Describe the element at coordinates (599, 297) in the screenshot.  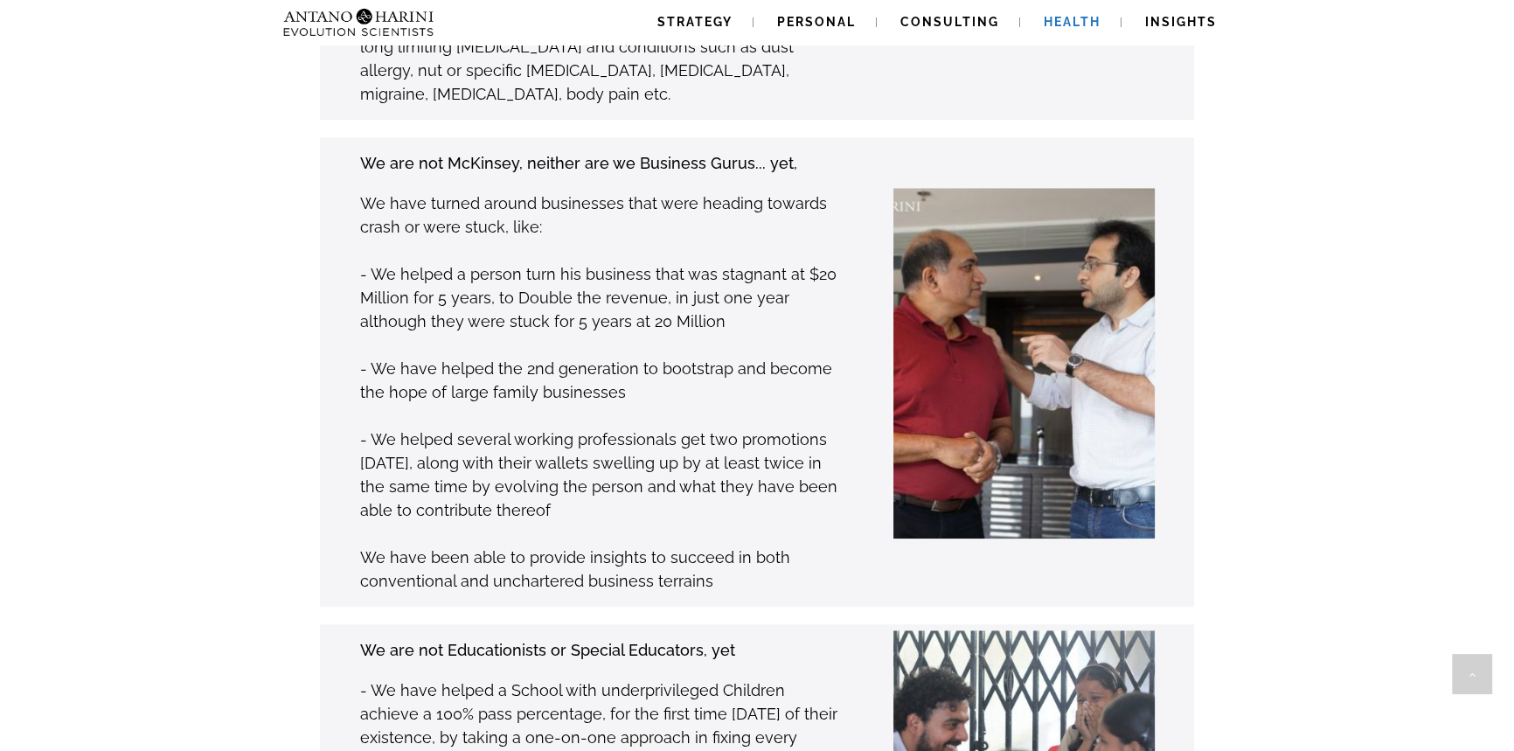
I see `p: - We helped a person turn his business that was stagnant at $20 Million for 5 years, to Double th...` at that location.